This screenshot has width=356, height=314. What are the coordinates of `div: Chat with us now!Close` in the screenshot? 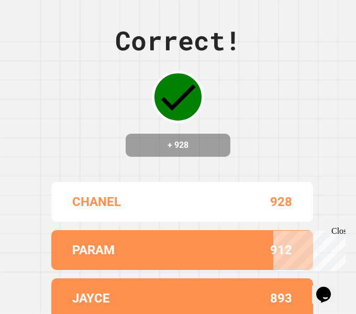 It's located at (38, 35).